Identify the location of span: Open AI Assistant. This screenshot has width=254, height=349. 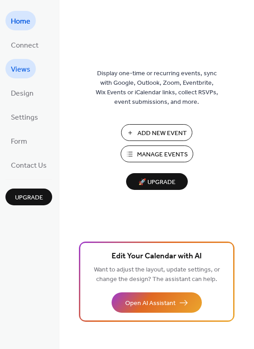
(150, 303).